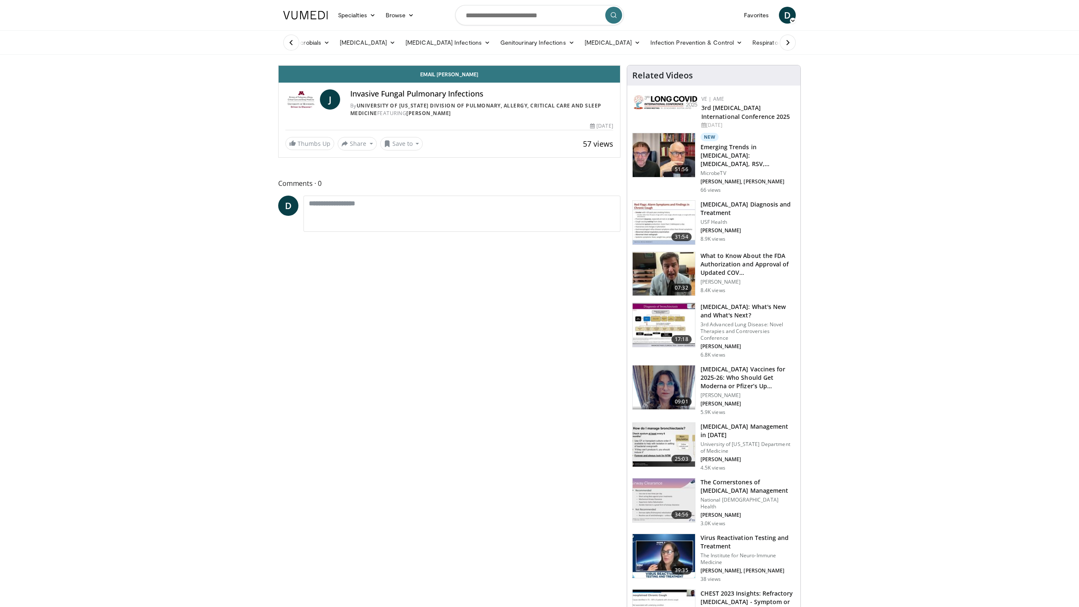  I want to click on a: Browse, so click(400, 15).